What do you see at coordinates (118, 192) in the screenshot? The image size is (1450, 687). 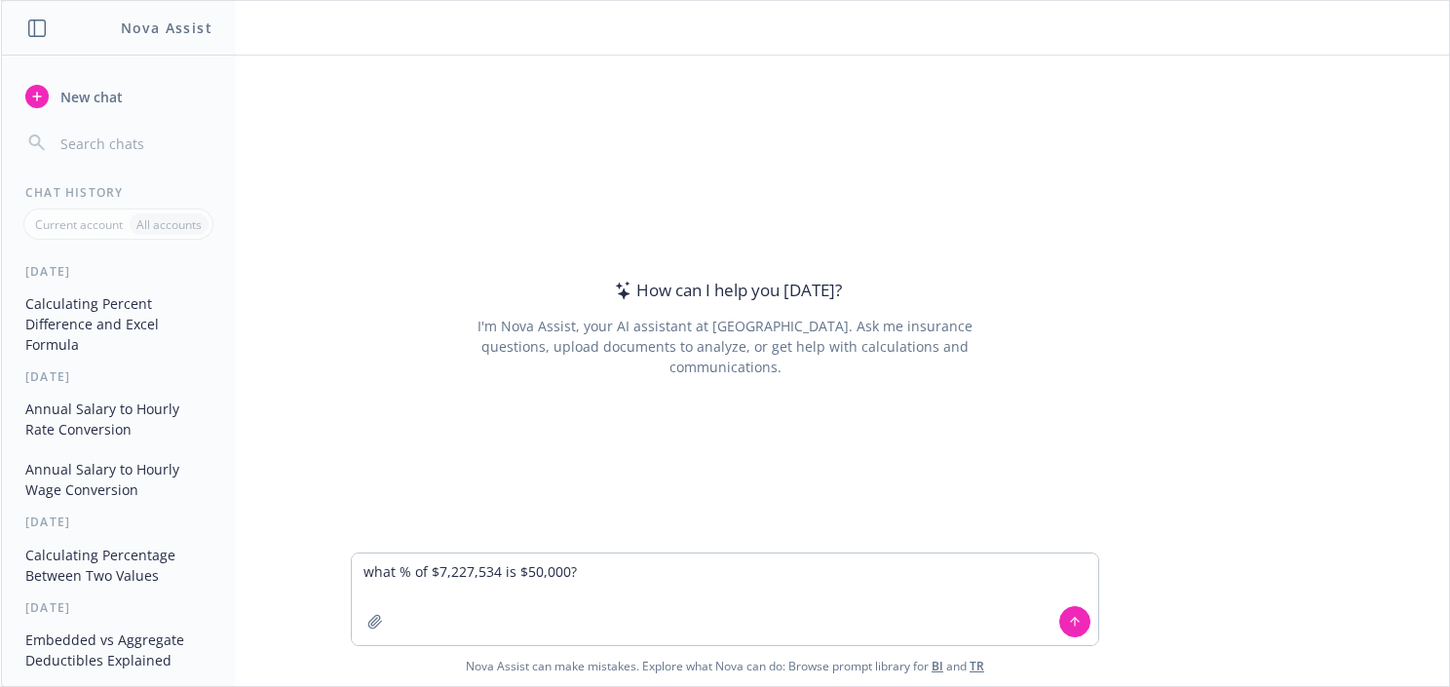 I see `div: Chat History` at bounding box center [118, 192].